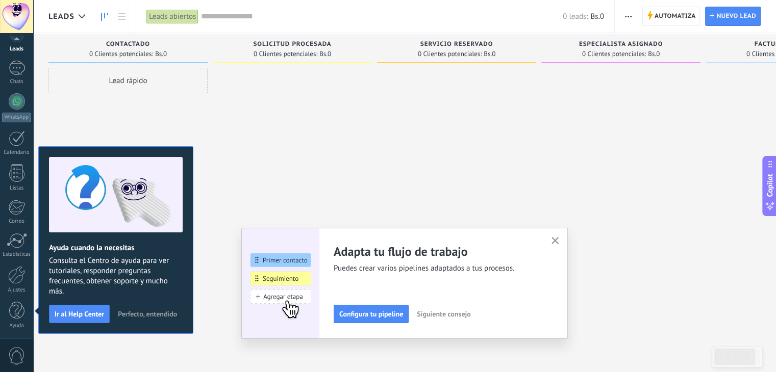  I want to click on button: Siguiente consejo, so click(443, 314).